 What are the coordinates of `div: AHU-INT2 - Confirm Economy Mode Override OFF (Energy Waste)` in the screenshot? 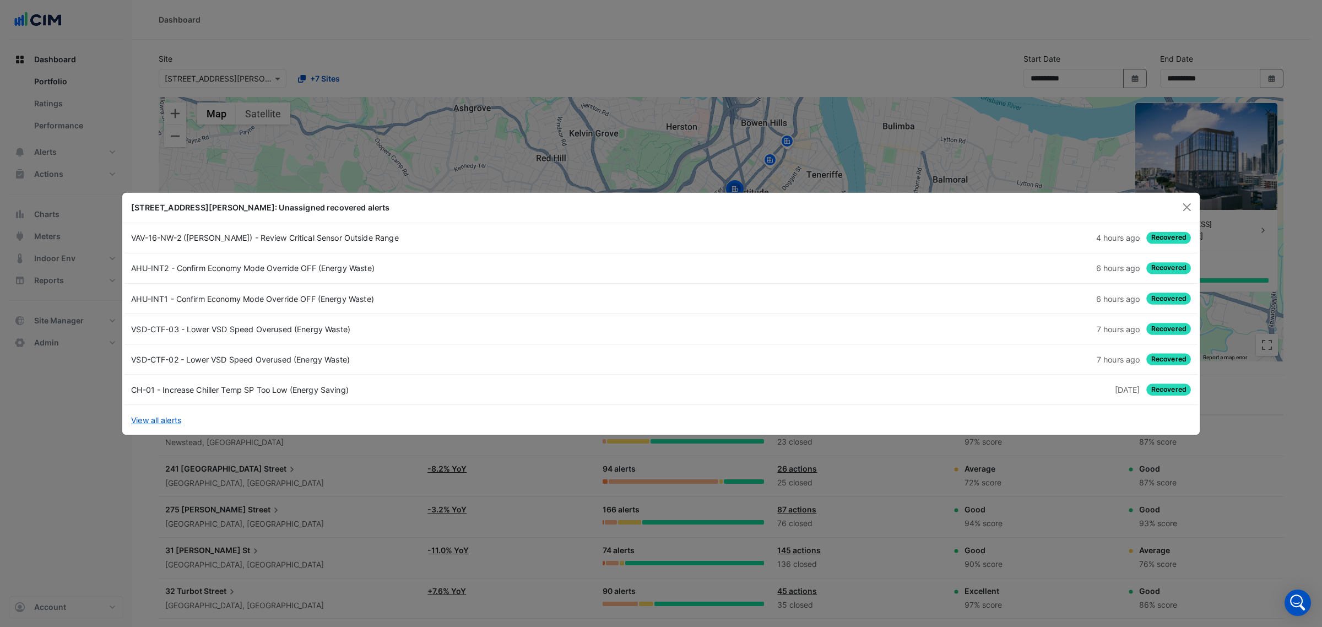 It's located at (393, 268).